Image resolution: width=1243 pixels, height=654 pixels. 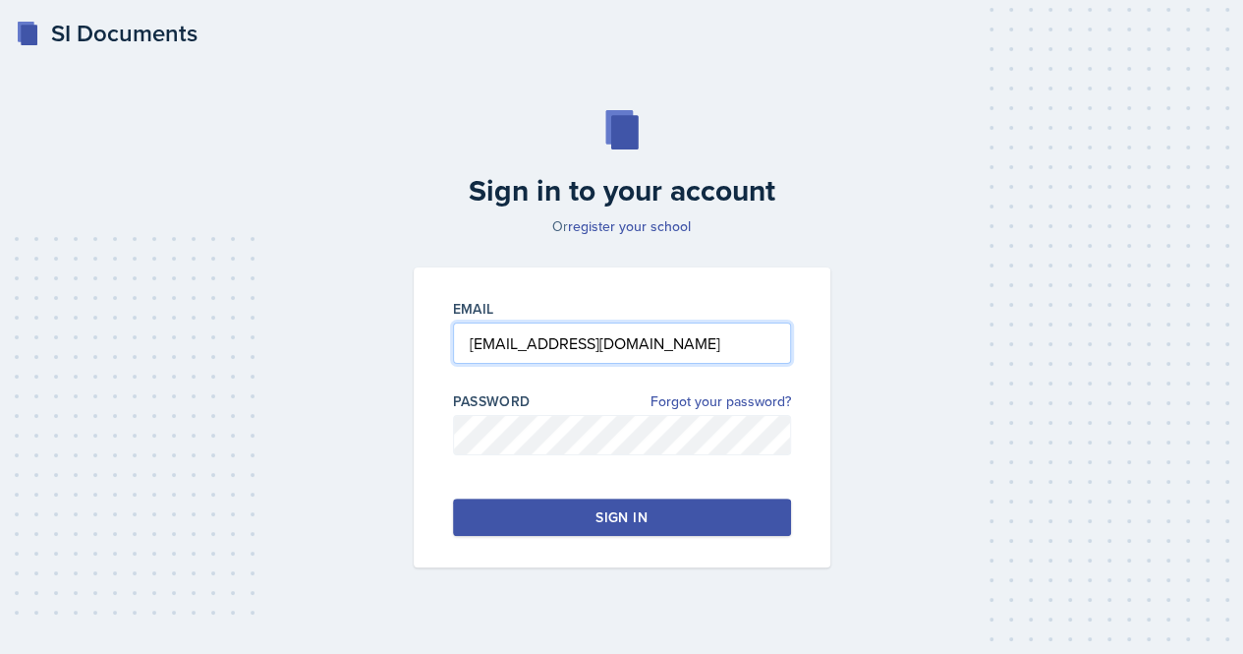 What do you see at coordinates (622, 517) in the screenshot?
I see `button: Sign in` at bounding box center [622, 517].